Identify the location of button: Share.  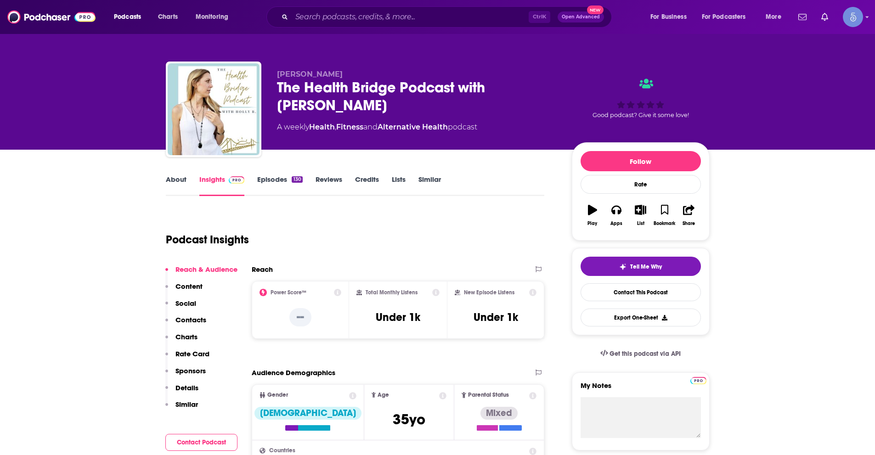
(688, 215).